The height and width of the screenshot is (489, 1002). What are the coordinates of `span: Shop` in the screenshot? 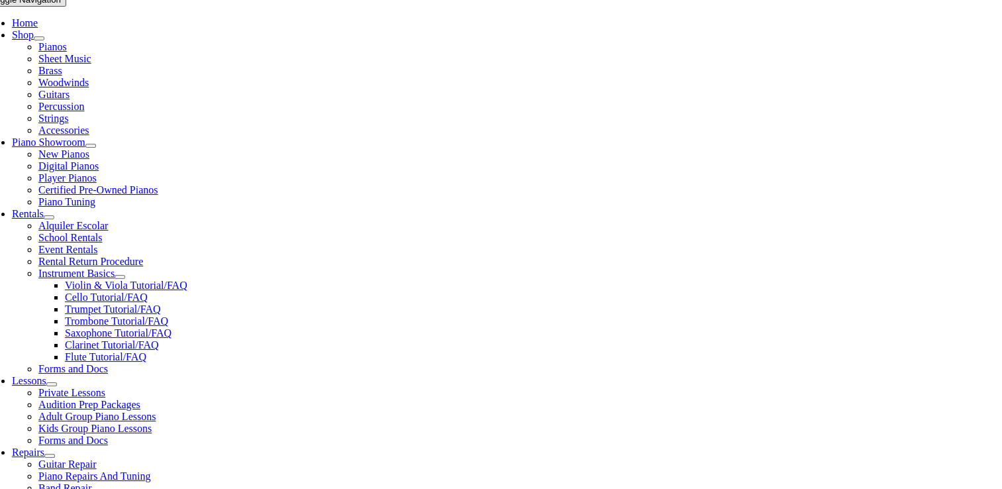 It's located at (23, 34).